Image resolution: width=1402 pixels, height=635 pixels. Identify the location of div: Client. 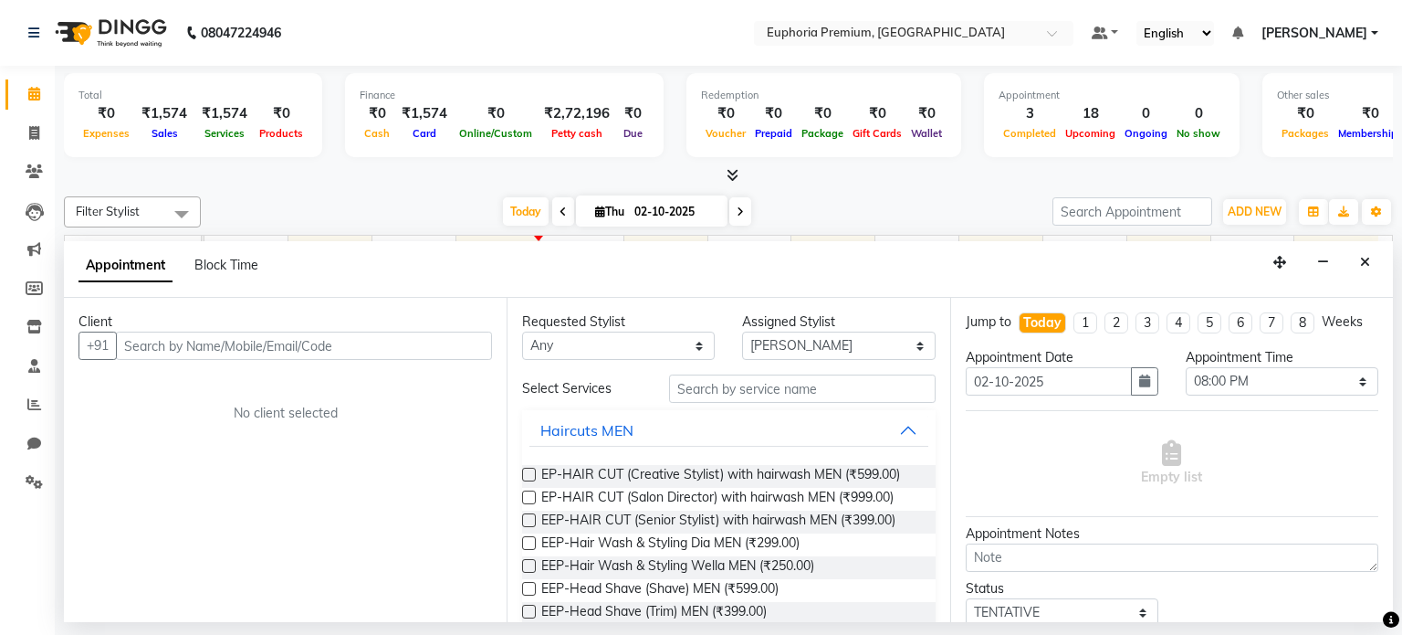
(285, 321).